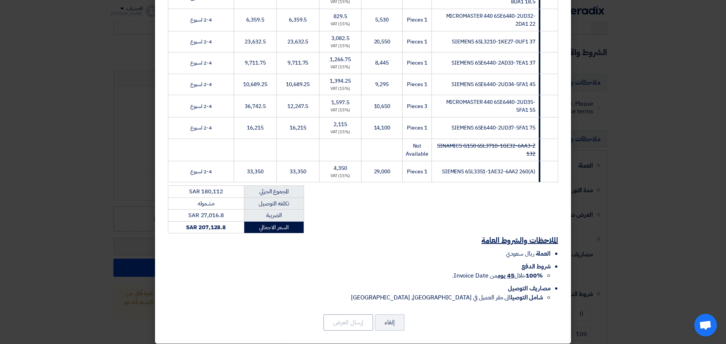 The height and width of the screenshot is (344, 726). Describe the element at coordinates (493, 42) in the screenshot. I see `span: SIEMENS 6SL3210-1KE27-0UF1 37` at that location.